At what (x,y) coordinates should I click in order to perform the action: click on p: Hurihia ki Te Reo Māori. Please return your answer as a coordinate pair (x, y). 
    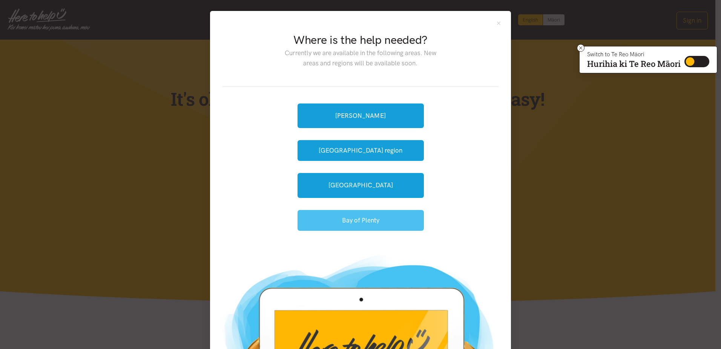
    Looking at the image, I should click on (634, 64).